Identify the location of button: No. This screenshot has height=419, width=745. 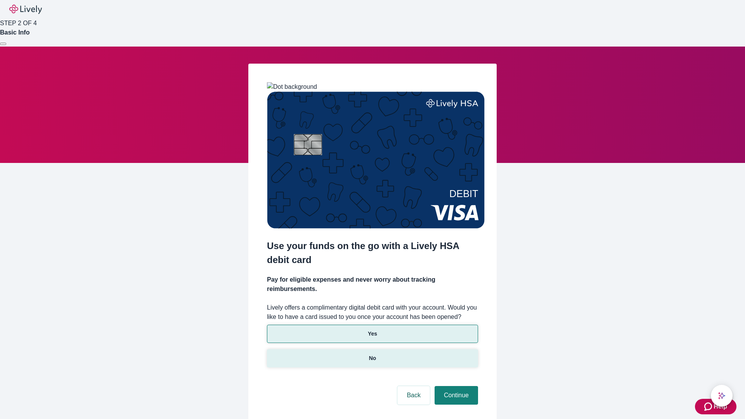
(373, 358).